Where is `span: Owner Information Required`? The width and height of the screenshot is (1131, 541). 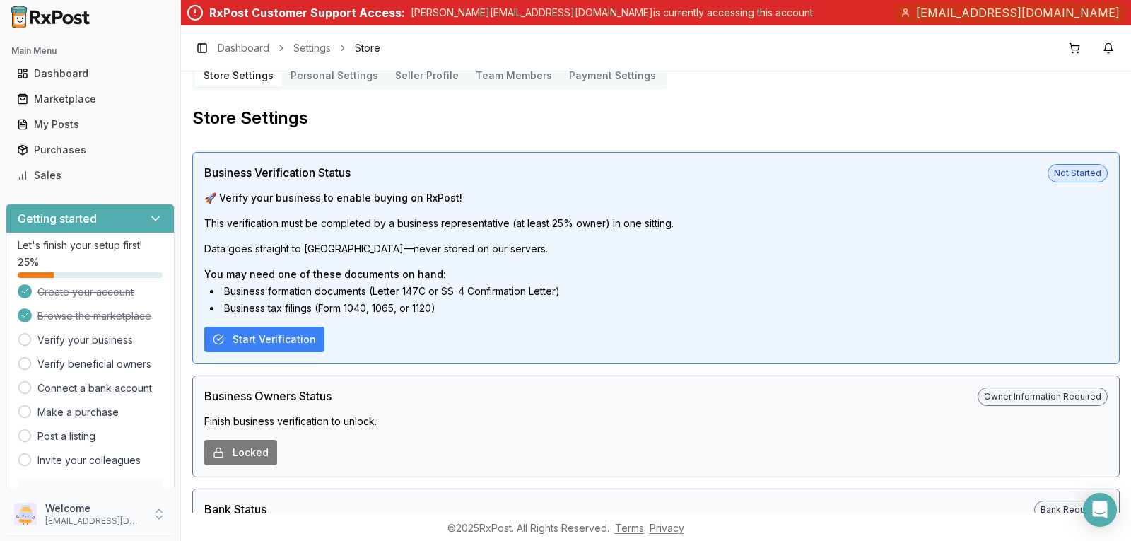 span: Owner Information Required is located at coordinates (1042, 396).